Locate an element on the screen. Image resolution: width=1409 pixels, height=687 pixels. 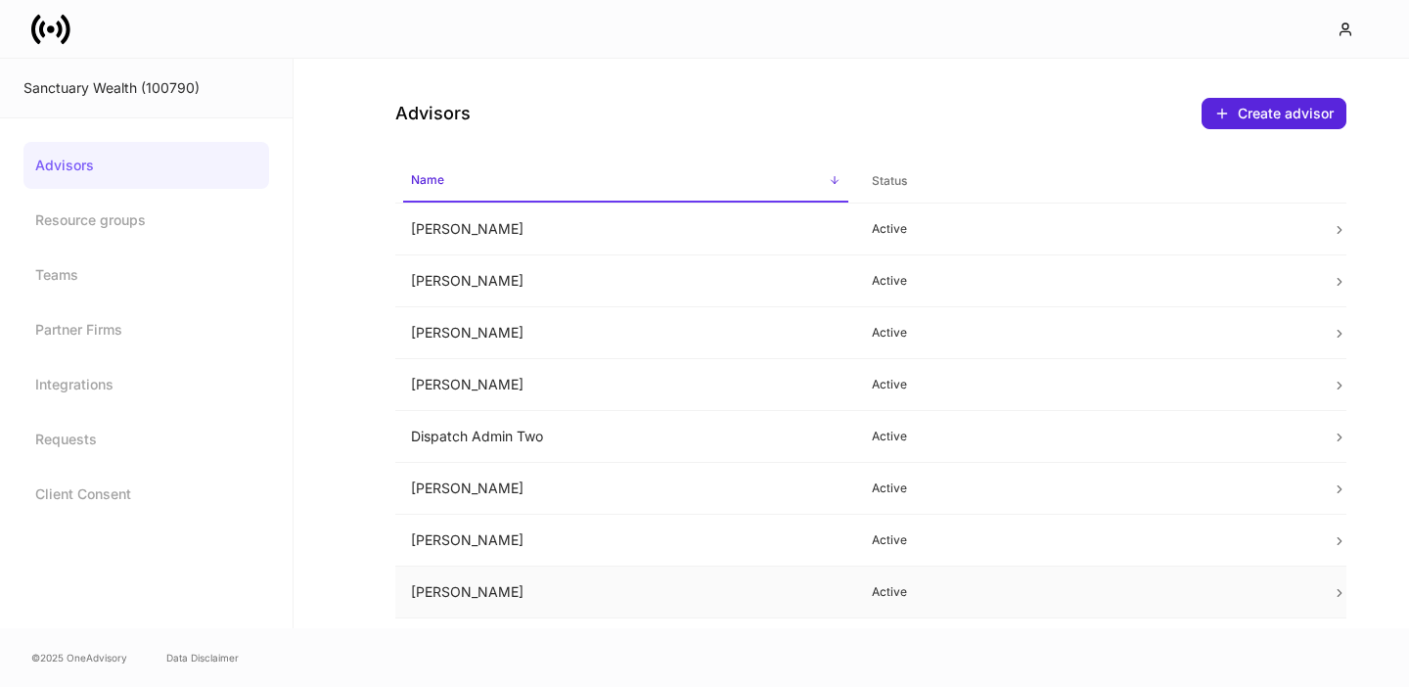
h6: Status is located at coordinates (889, 180).